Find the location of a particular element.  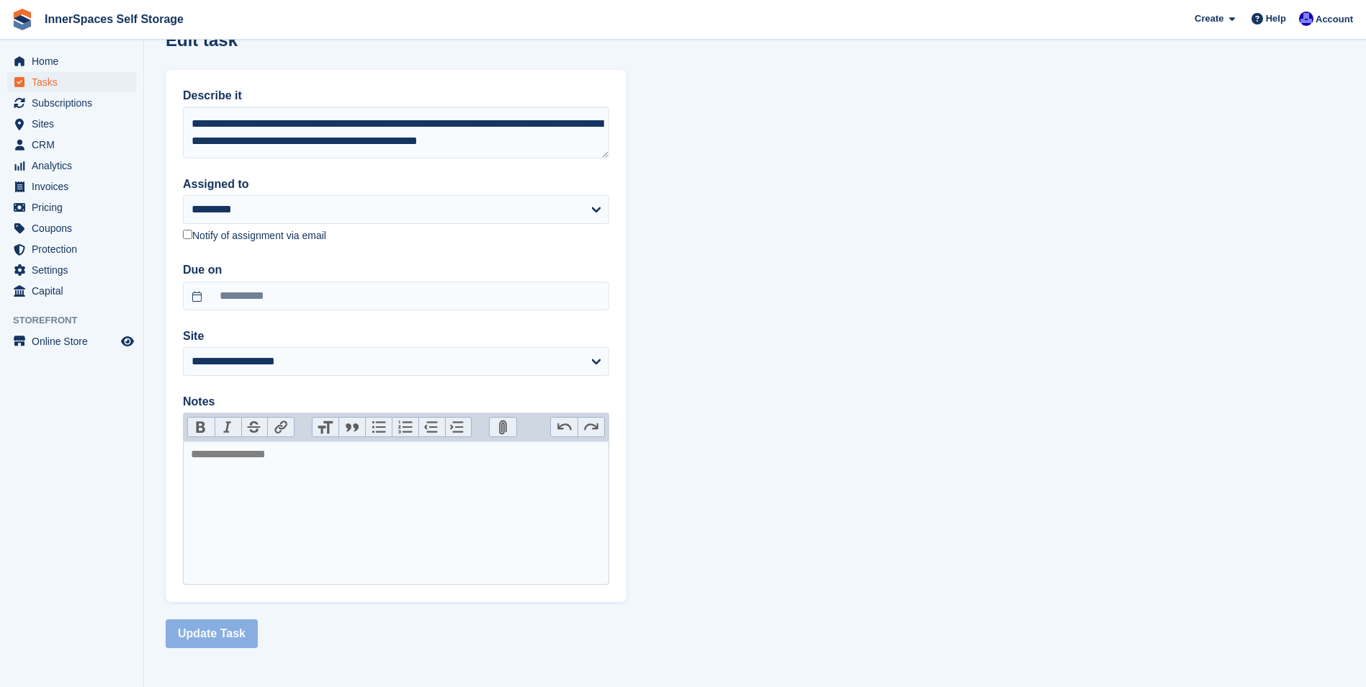

span: Coupons is located at coordinates (75, 228).